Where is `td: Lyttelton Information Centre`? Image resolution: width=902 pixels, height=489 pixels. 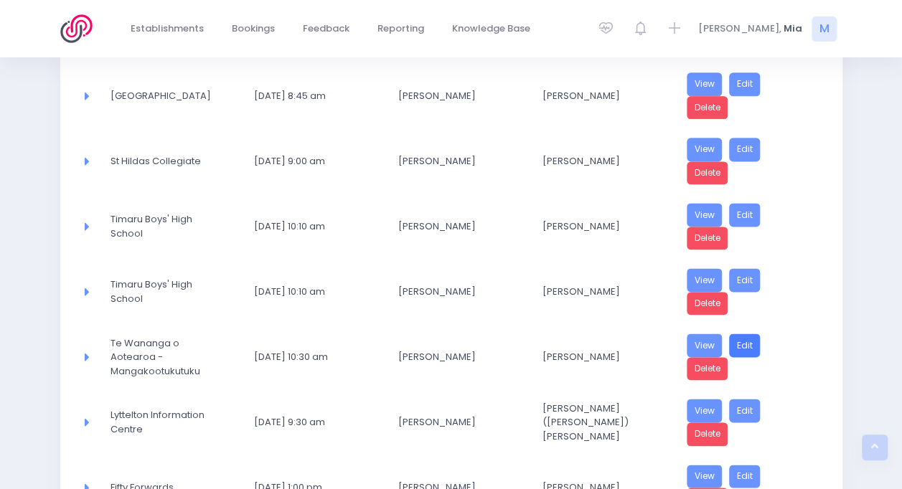 td: Lyttelton Information Centre is located at coordinates (173, 422).